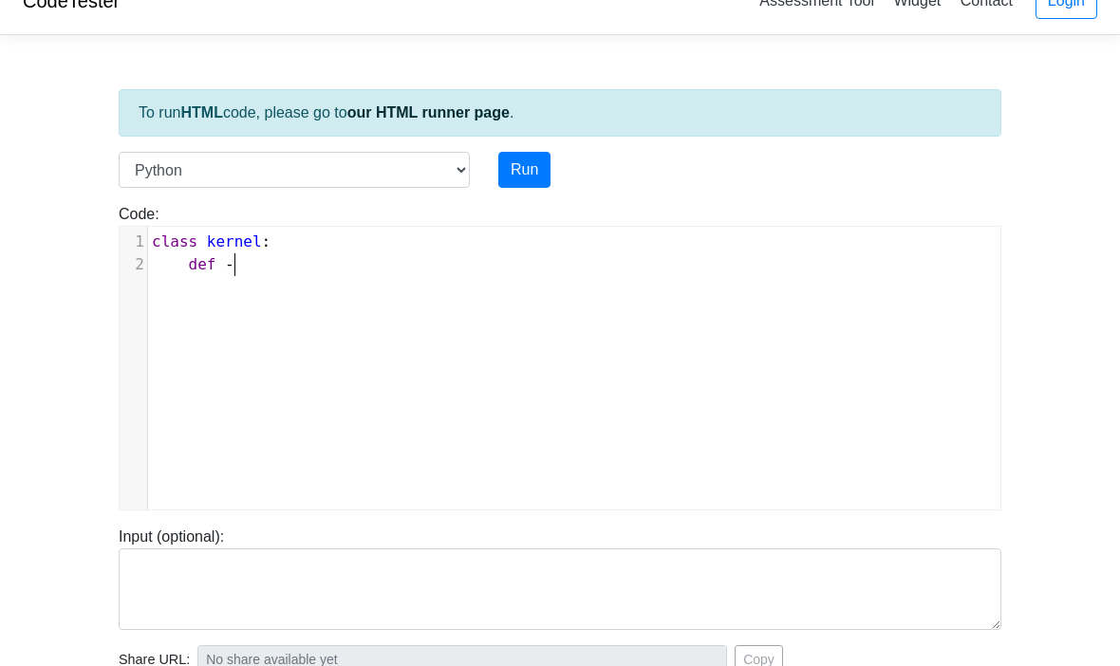 The image size is (1120, 666). I want to click on div: 2, so click(133, 265).